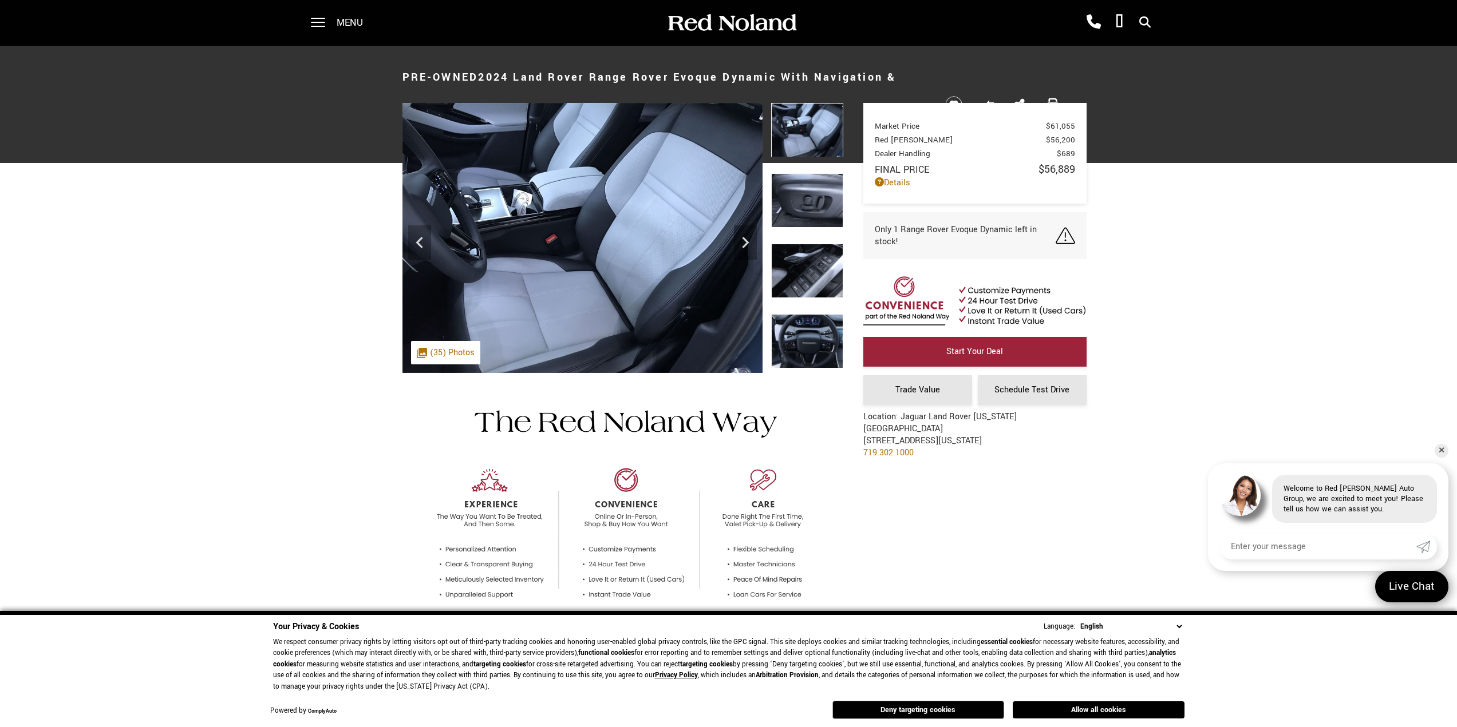 The width and height of the screenshot is (1457, 727). What do you see at coordinates (1006, 642) in the screenshot?
I see `strong: essential cookies` at bounding box center [1006, 642].